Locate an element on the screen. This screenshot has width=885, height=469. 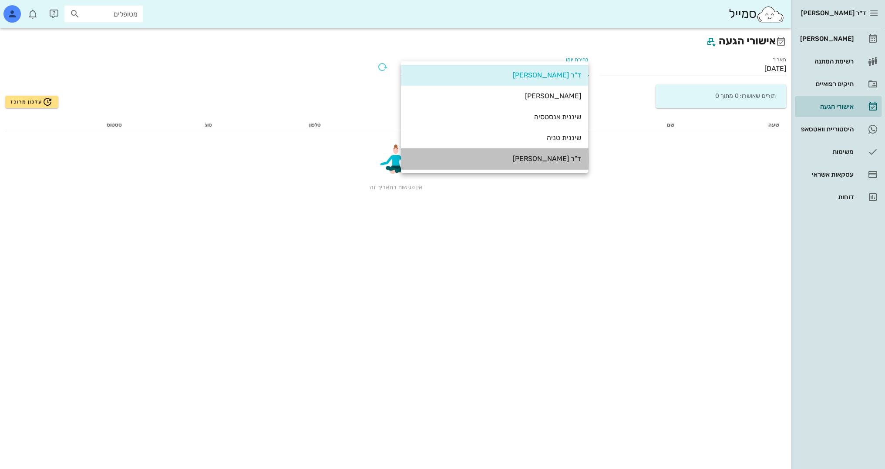
img: SmileCloud logo is located at coordinates (770, 14).